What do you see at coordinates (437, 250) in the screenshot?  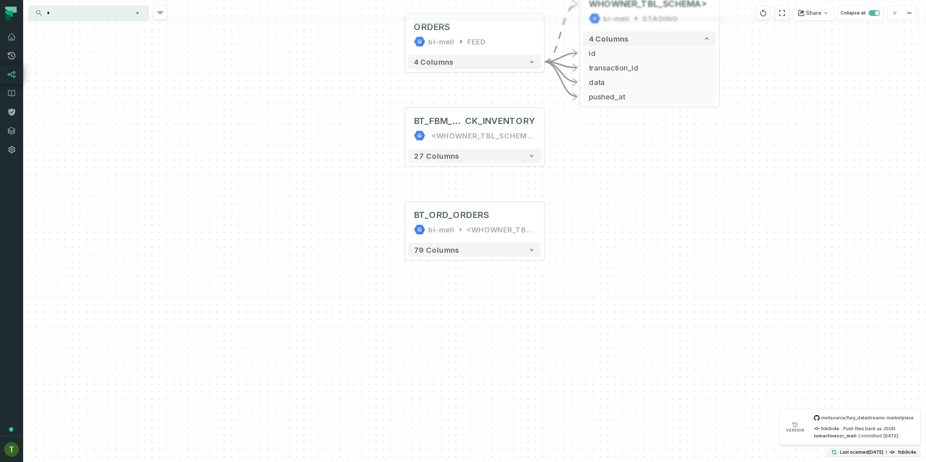 I see `span: 79 columns` at bounding box center [437, 250].